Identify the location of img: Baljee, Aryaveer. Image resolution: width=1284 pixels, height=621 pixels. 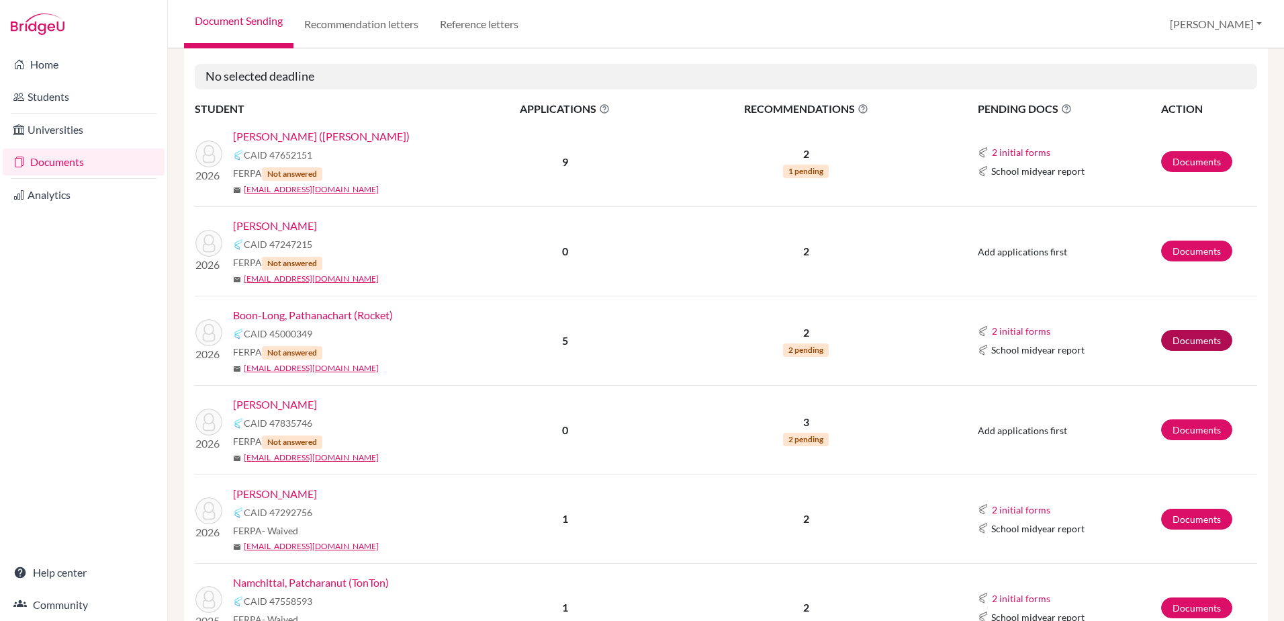
(209, 243).